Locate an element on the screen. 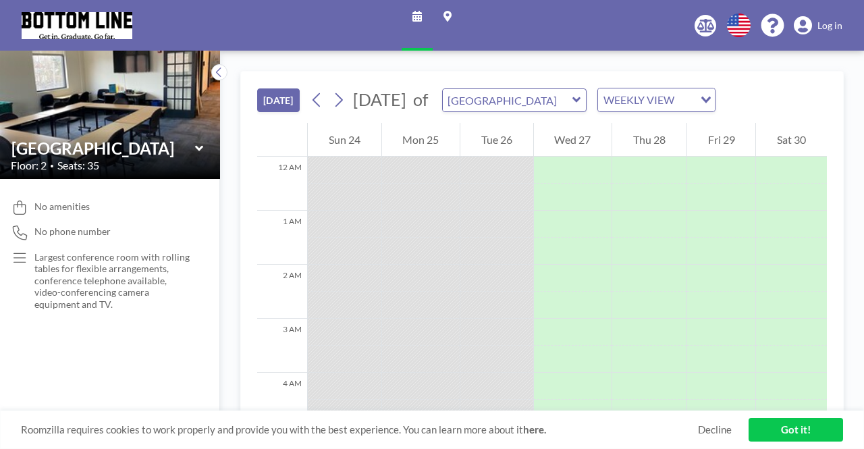 The height and width of the screenshot is (449, 864). span: No phone number is located at coordinates (72, 232).